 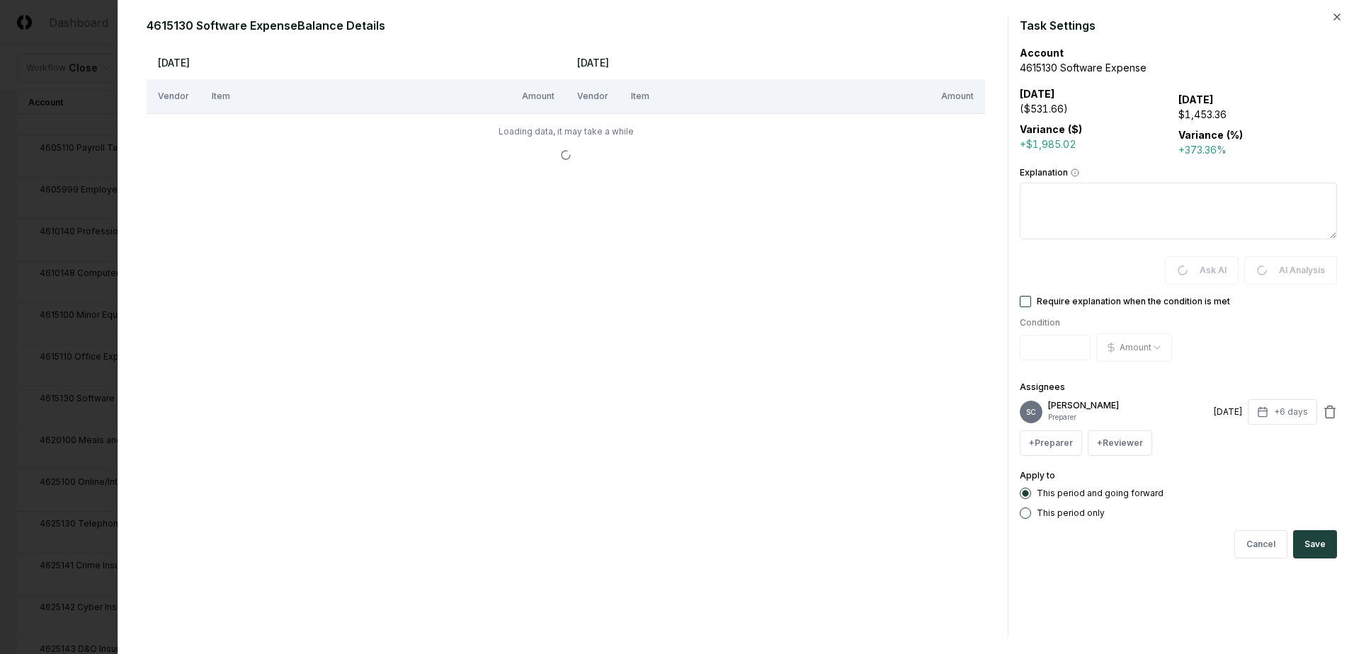 What do you see at coordinates (1042, 52) in the screenshot?
I see `b: Account` at bounding box center [1042, 52].